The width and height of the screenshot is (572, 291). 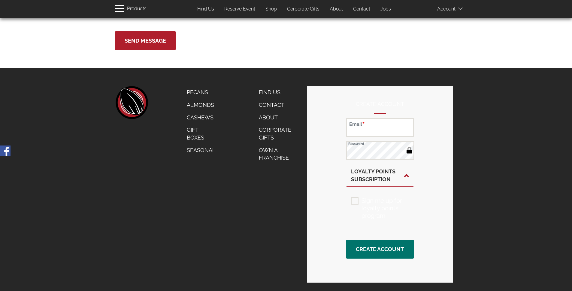 I want to click on a: Almonds, so click(x=201, y=105).